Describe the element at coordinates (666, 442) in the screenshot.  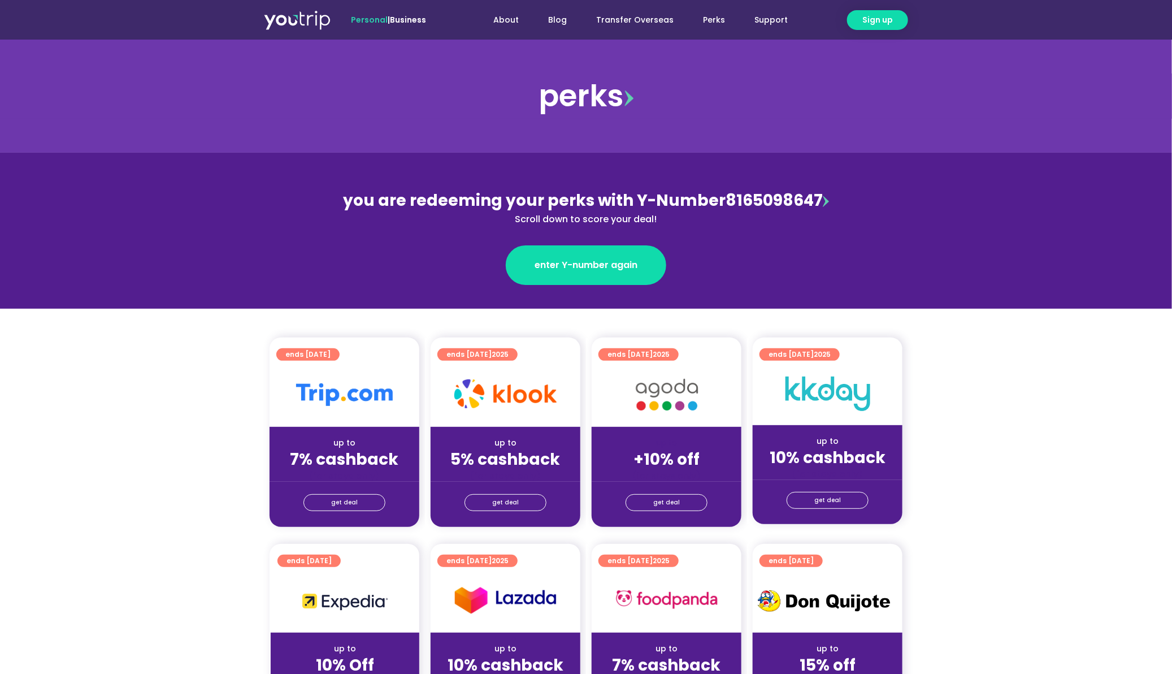
I see `span: up to` at that location.